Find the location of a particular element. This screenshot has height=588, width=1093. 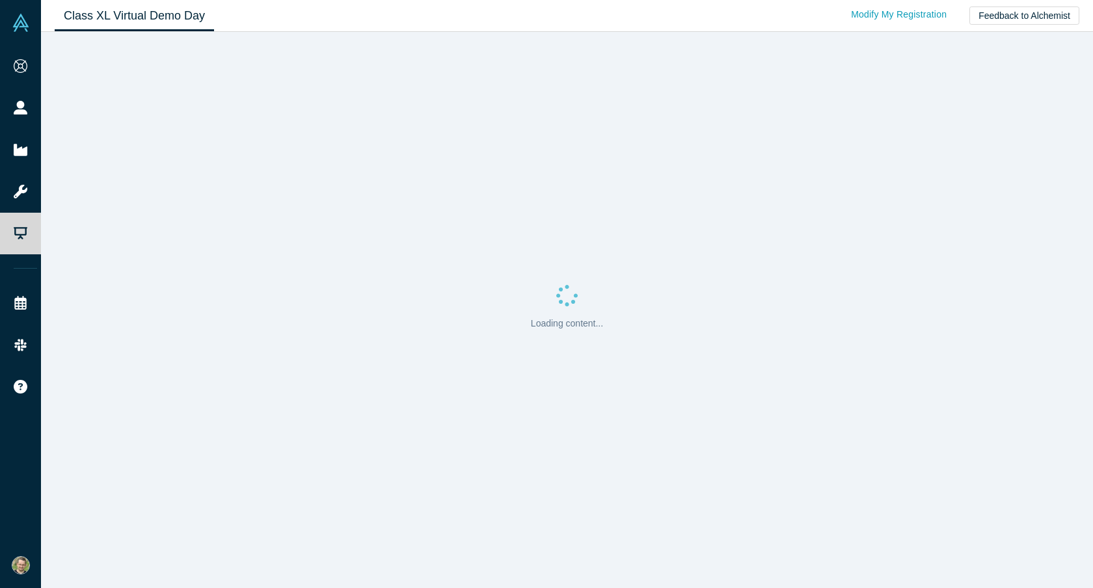

img: Alchemist Vault Logo is located at coordinates (21, 23).